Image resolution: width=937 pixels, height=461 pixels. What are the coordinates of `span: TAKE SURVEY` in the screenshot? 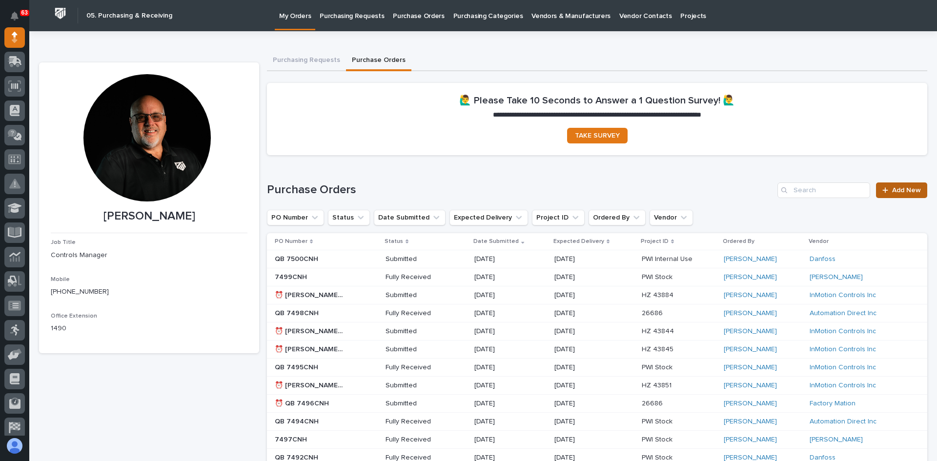 It's located at (598, 136).